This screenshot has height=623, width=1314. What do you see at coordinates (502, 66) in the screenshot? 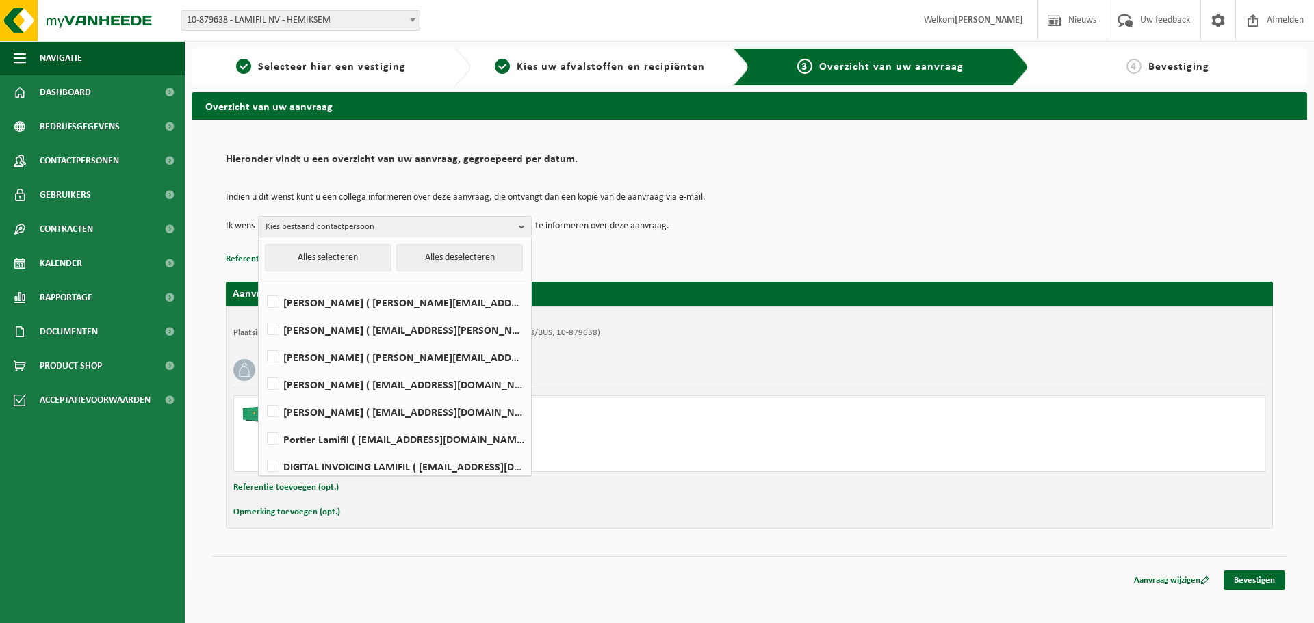
I see `span: 2` at bounding box center [502, 66].